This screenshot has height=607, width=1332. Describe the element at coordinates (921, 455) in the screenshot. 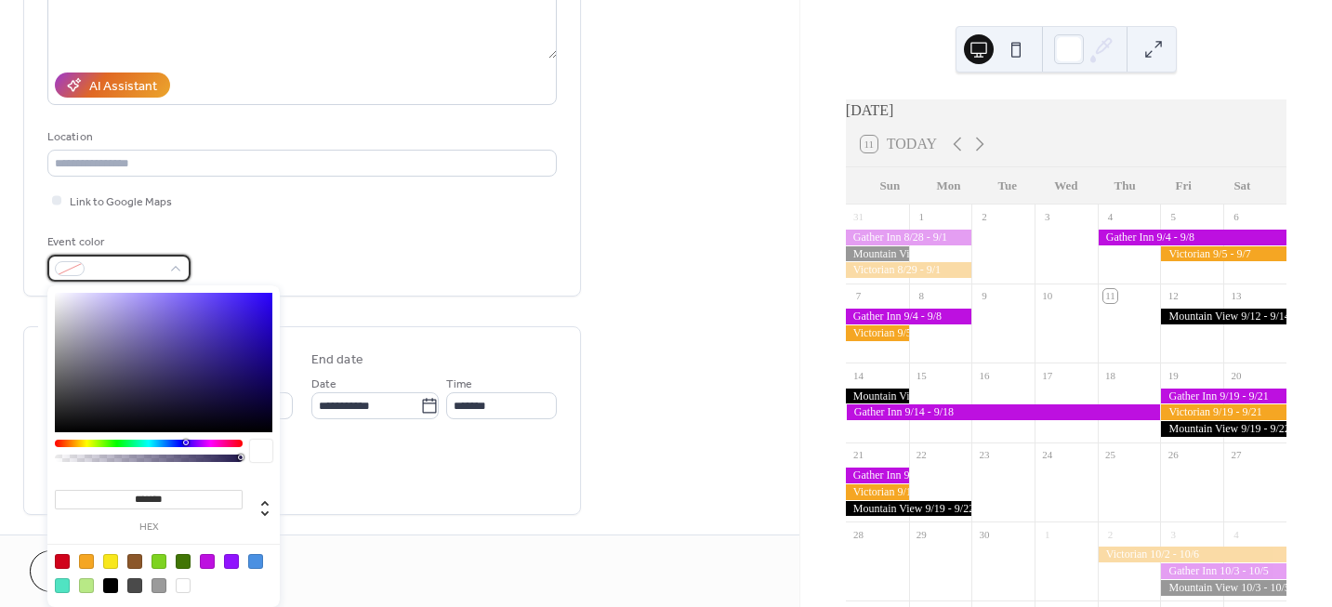

I see `div: 22` at that location.